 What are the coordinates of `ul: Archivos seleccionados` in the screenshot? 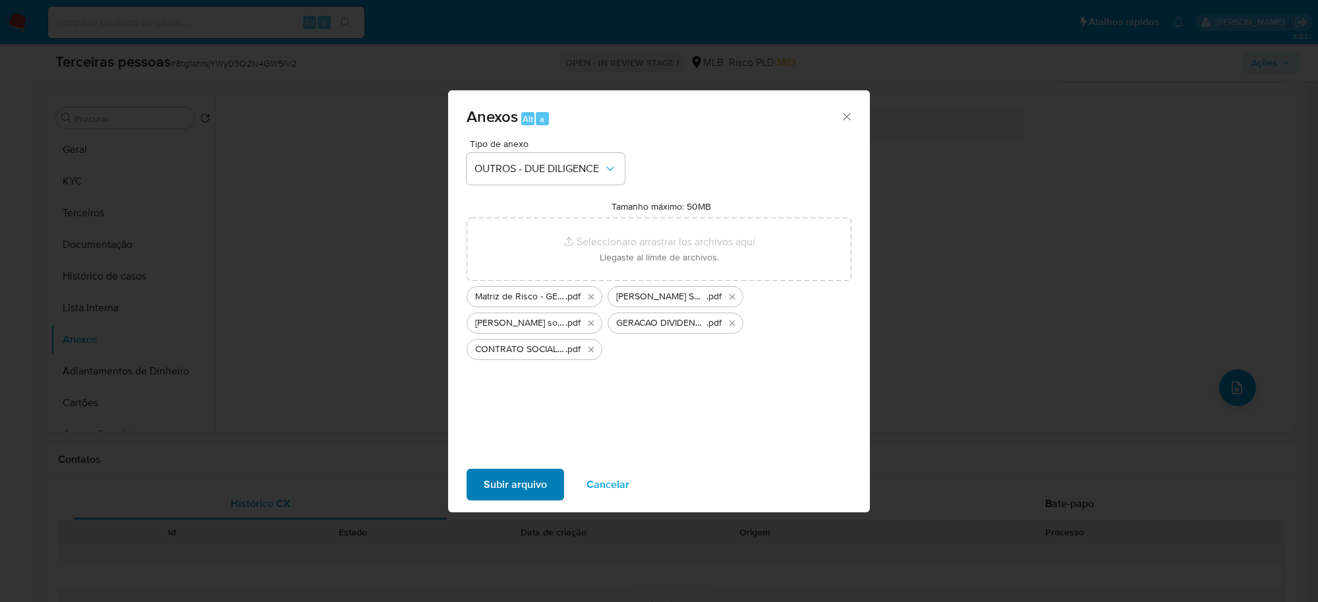 It's located at (659, 320).